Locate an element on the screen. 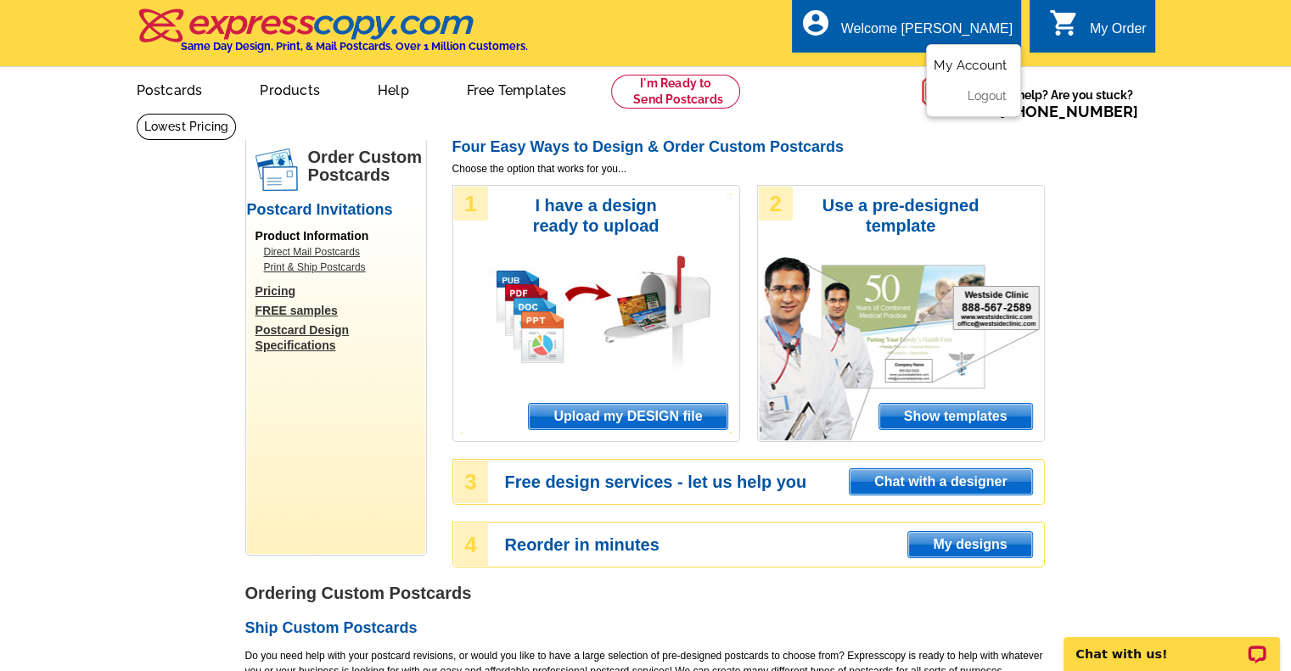 This screenshot has height=671, width=1291. a: Print & Ship Postcards is located at coordinates (340, 267).